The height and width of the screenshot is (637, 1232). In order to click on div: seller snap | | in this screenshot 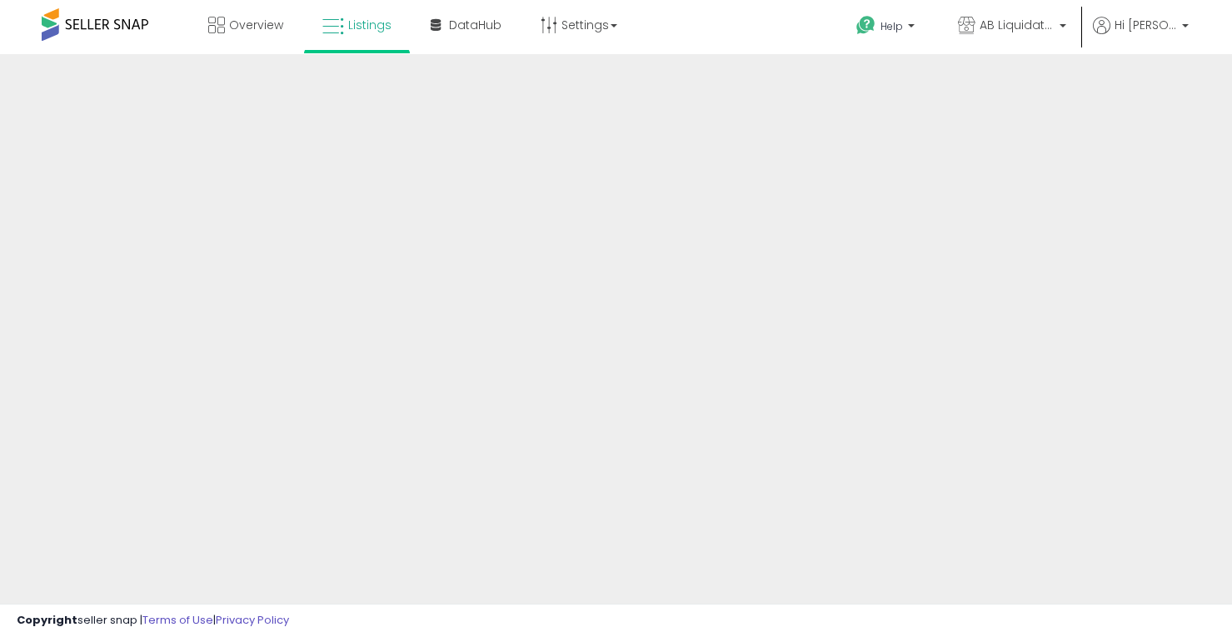, I will do `click(152, 621)`.